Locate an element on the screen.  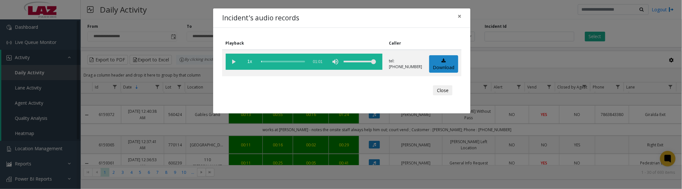
th: Playback is located at coordinates (304, 43).